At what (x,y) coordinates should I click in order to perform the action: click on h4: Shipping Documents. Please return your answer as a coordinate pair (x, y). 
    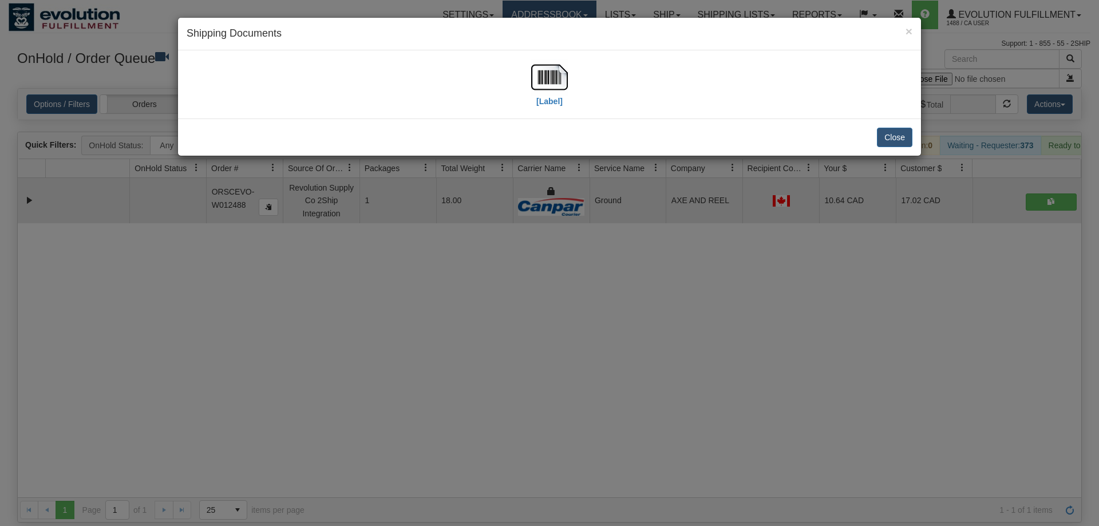
    Looking at the image, I should click on (549, 34).